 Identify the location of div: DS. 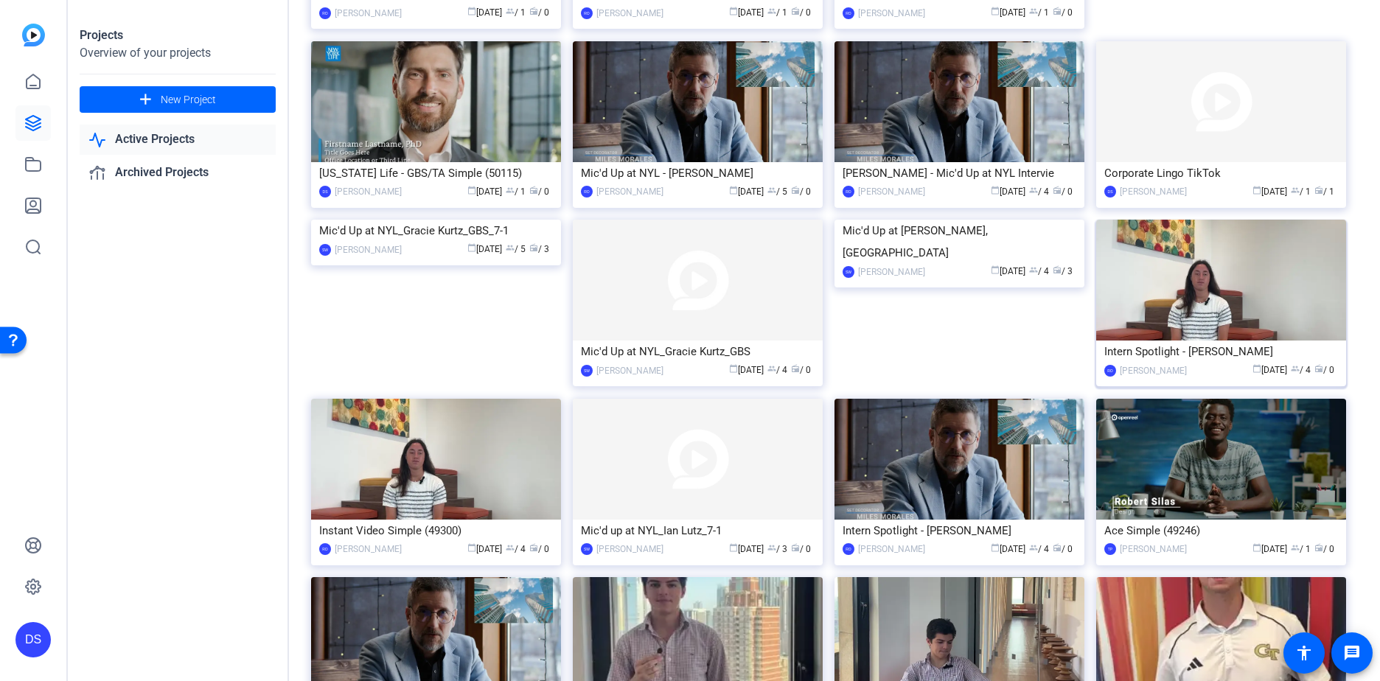
(325, 192).